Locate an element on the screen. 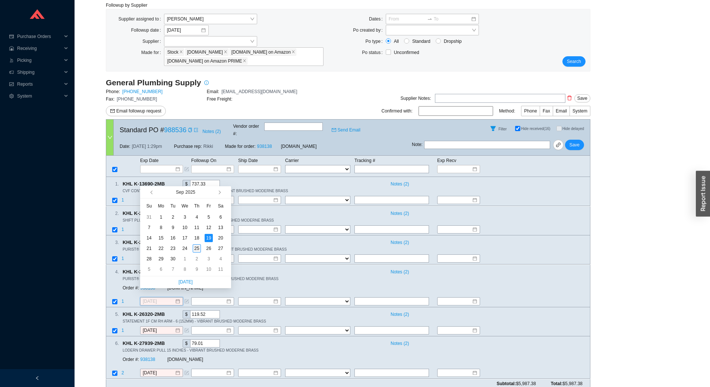 This screenshot has height=387, width=710. span: to is located at coordinates (430, 19).